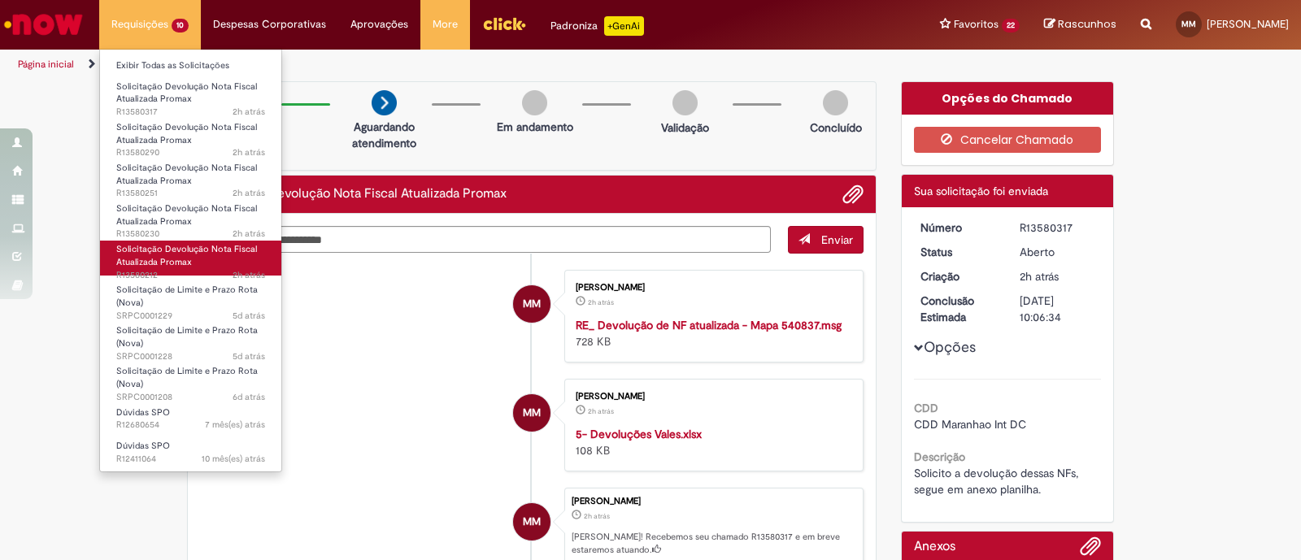 This screenshot has height=560, width=1301. What do you see at coordinates (190, 258) in the screenshot?
I see `a: Aberto R13580212 : Solicitação Devolução Nota Fiscal Atualizada Promax` at bounding box center [190, 258].